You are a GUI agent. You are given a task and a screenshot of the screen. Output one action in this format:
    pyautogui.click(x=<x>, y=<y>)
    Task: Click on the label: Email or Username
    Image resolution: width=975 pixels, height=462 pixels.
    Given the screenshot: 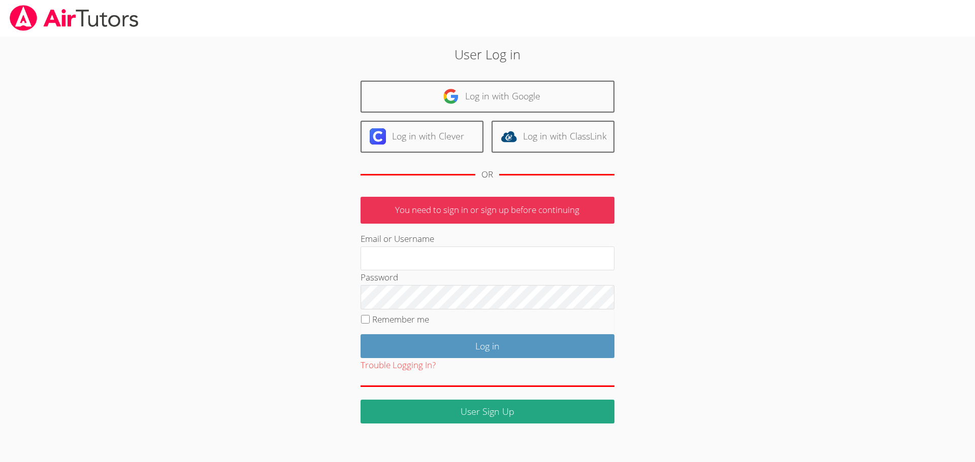 What is the action you would take?
    pyautogui.click(x=397, y=239)
    